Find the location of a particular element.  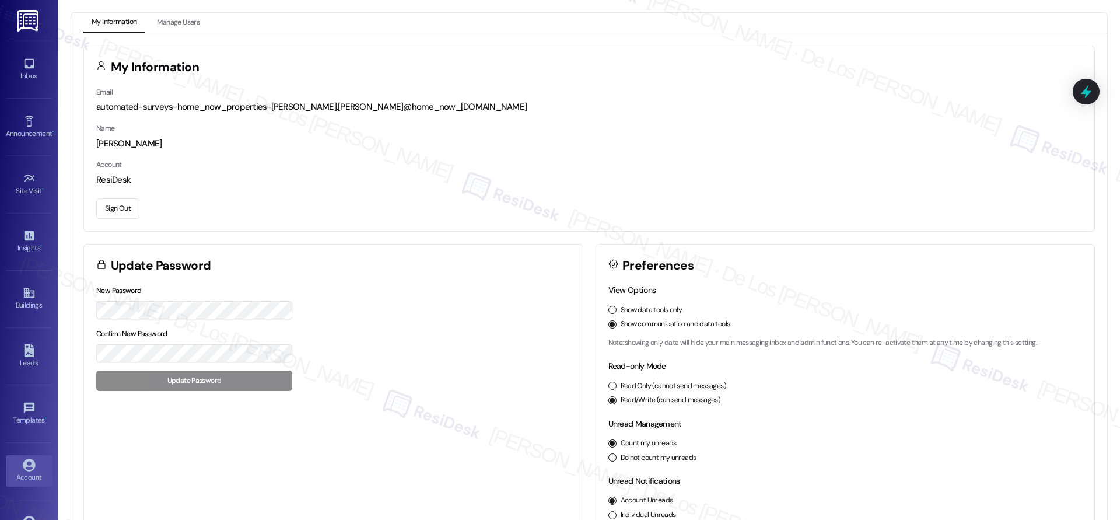

a: Insights • is located at coordinates (29, 241).